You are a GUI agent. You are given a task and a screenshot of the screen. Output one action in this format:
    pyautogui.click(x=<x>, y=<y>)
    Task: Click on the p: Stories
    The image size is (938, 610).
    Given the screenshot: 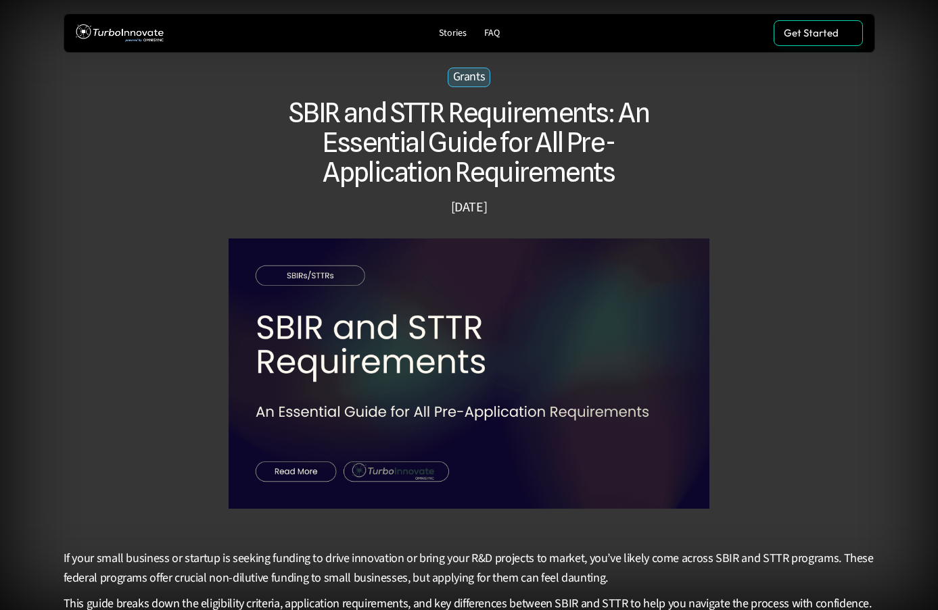 What is the action you would take?
    pyautogui.click(x=452, y=33)
    